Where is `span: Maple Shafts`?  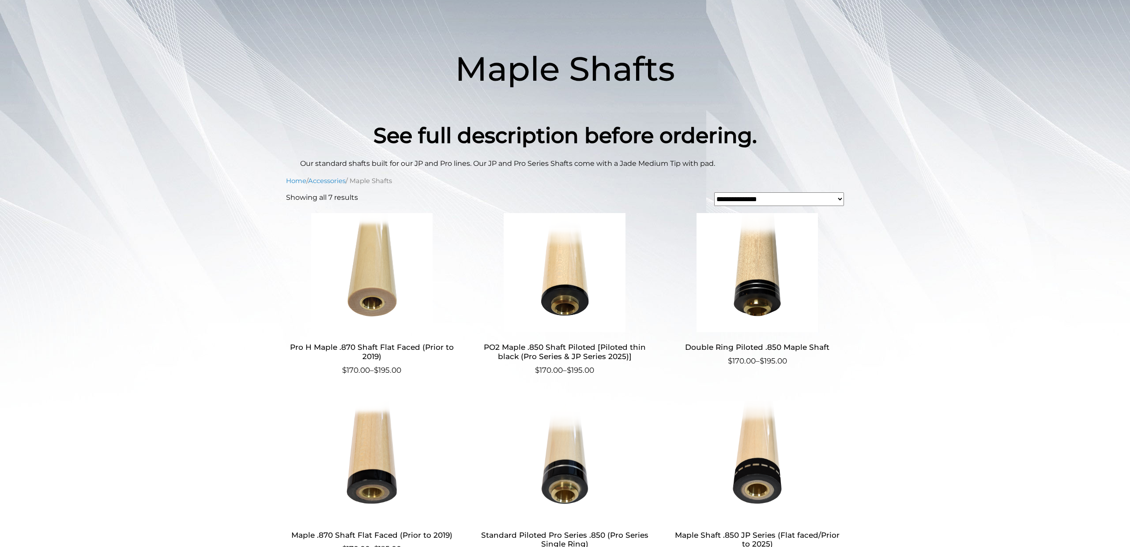 span: Maple Shafts is located at coordinates (565, 68).